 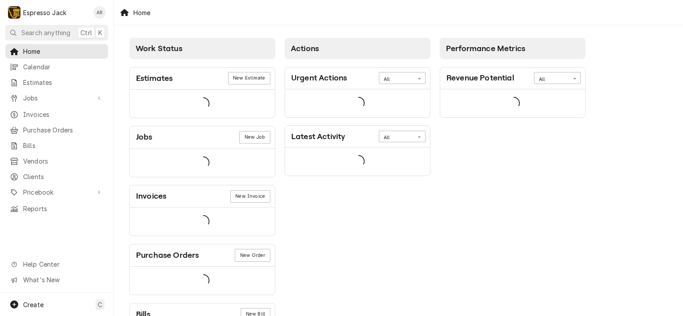 What do you see at coordinates (44, 12) in the screenshot?
I see `div: Espresso Jack` at bounding box center [44, 12].